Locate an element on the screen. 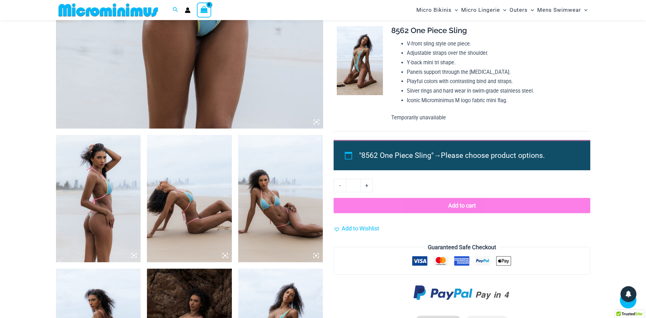 Image resolution: width=646 pixels, height=318 pixels. img: Tempest Multi Blue 8562 One Piece Sling is located at coordinates (360, 61).